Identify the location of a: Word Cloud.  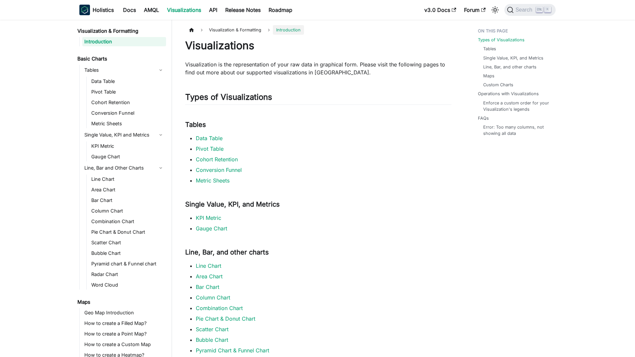
(128, 285).